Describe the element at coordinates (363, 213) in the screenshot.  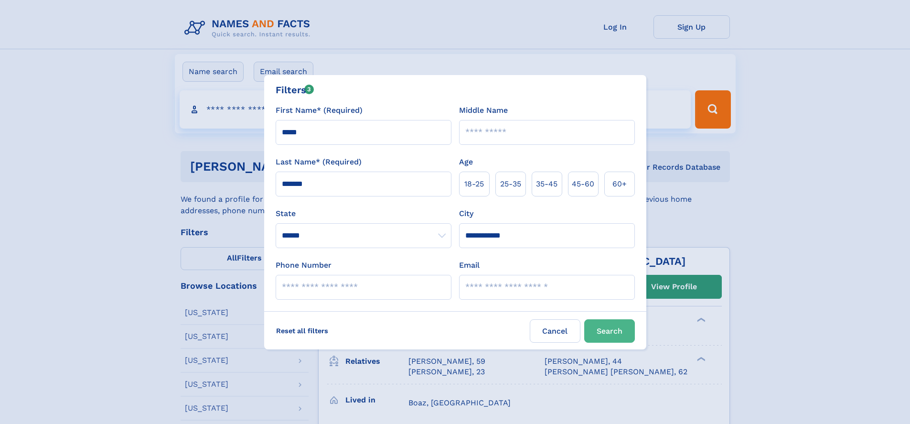
I see `label: State` at that location.